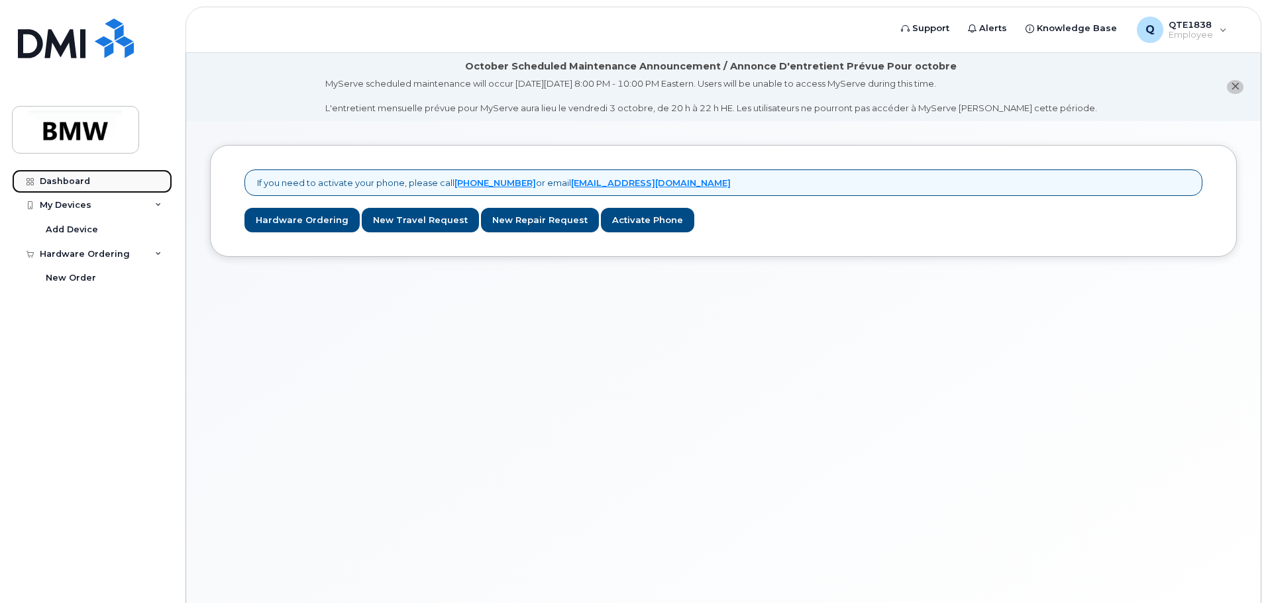 Image resolution: width=1268 pixels, height=603 pixels. I want to click on a: Hardware Ordering, so click(302, 220).